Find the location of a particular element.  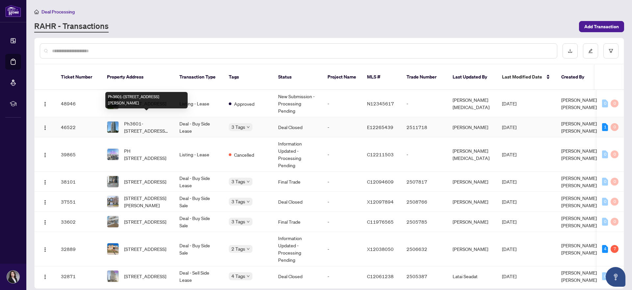

td: 33602 is located at coordinates (79, 222).